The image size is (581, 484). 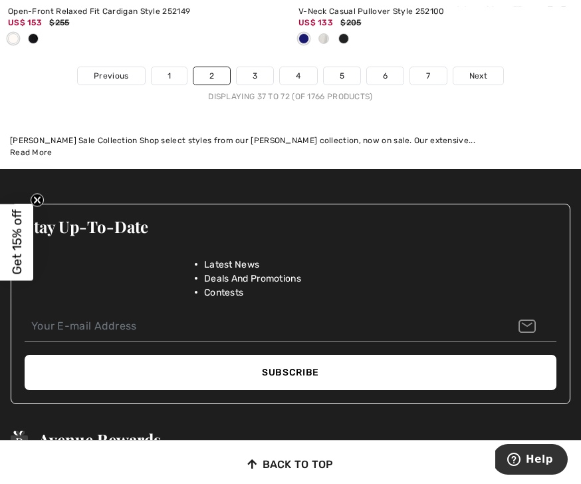 I want to click on a: 6, so click(x=385, y=76).